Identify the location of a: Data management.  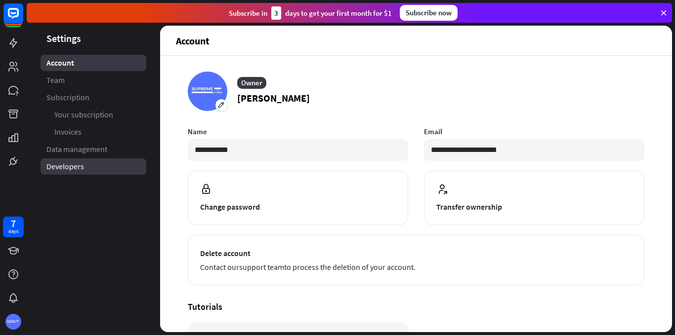
(93, 149).